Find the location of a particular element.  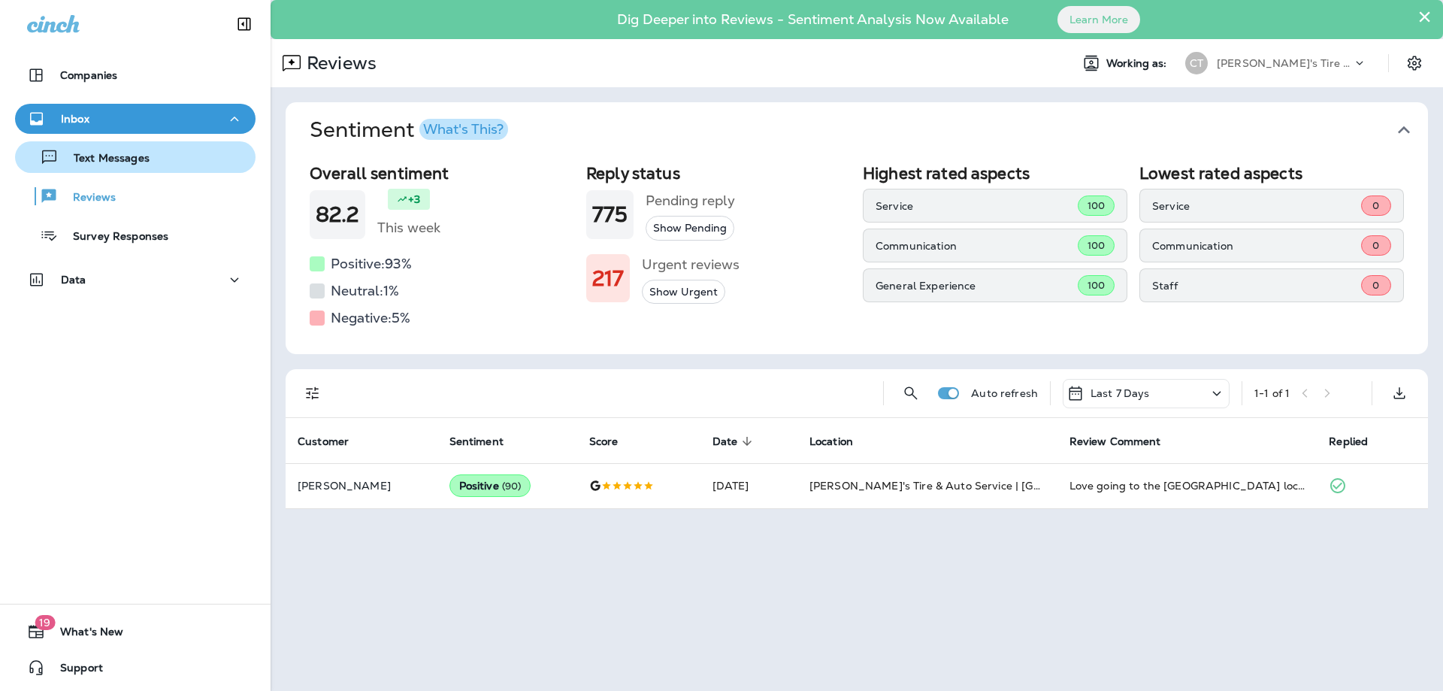

button: Reviews is located at coordinates (135, 196).